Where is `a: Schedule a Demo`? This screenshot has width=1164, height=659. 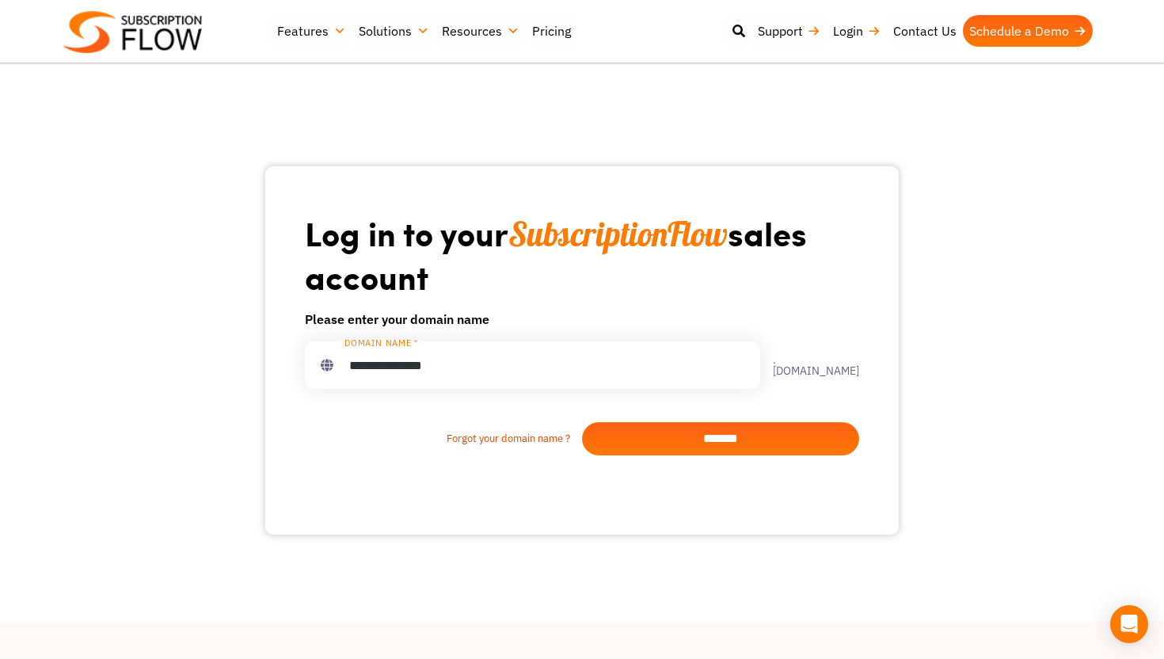 a: Schedule a Demo is located at coordinates (1027, 31).